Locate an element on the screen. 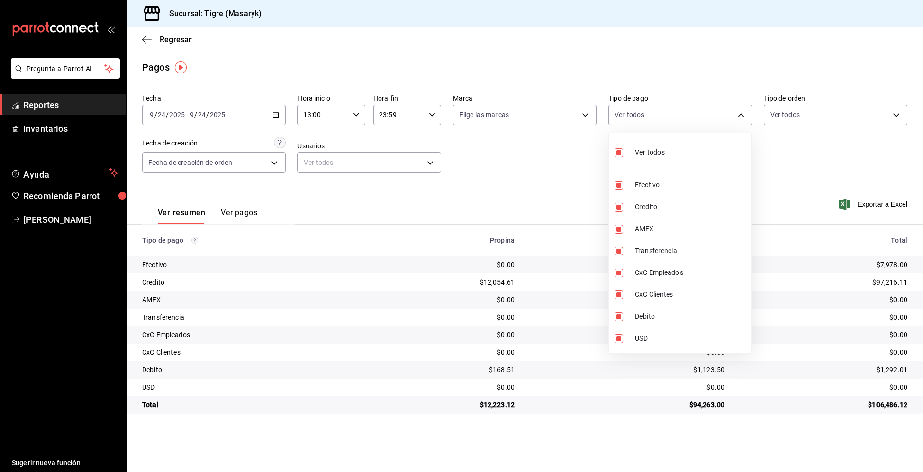  span: AMEX is located at coordinates (691, 229).